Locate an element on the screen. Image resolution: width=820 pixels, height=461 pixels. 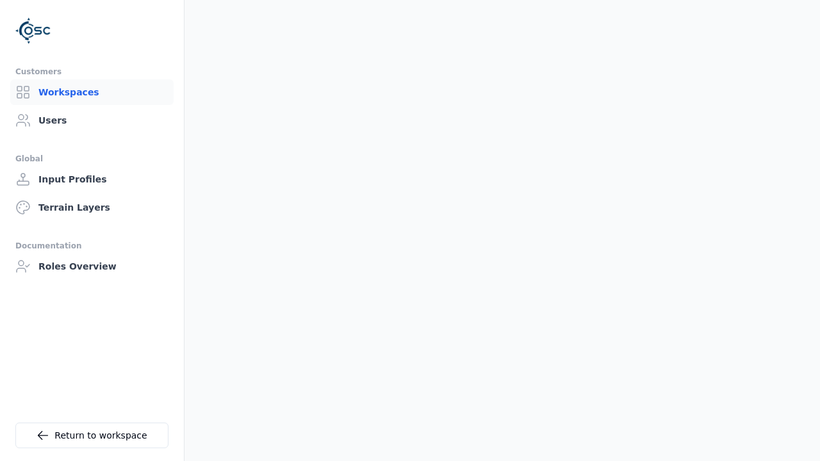
a: Roles Overview is located at coordinates (92, 266).